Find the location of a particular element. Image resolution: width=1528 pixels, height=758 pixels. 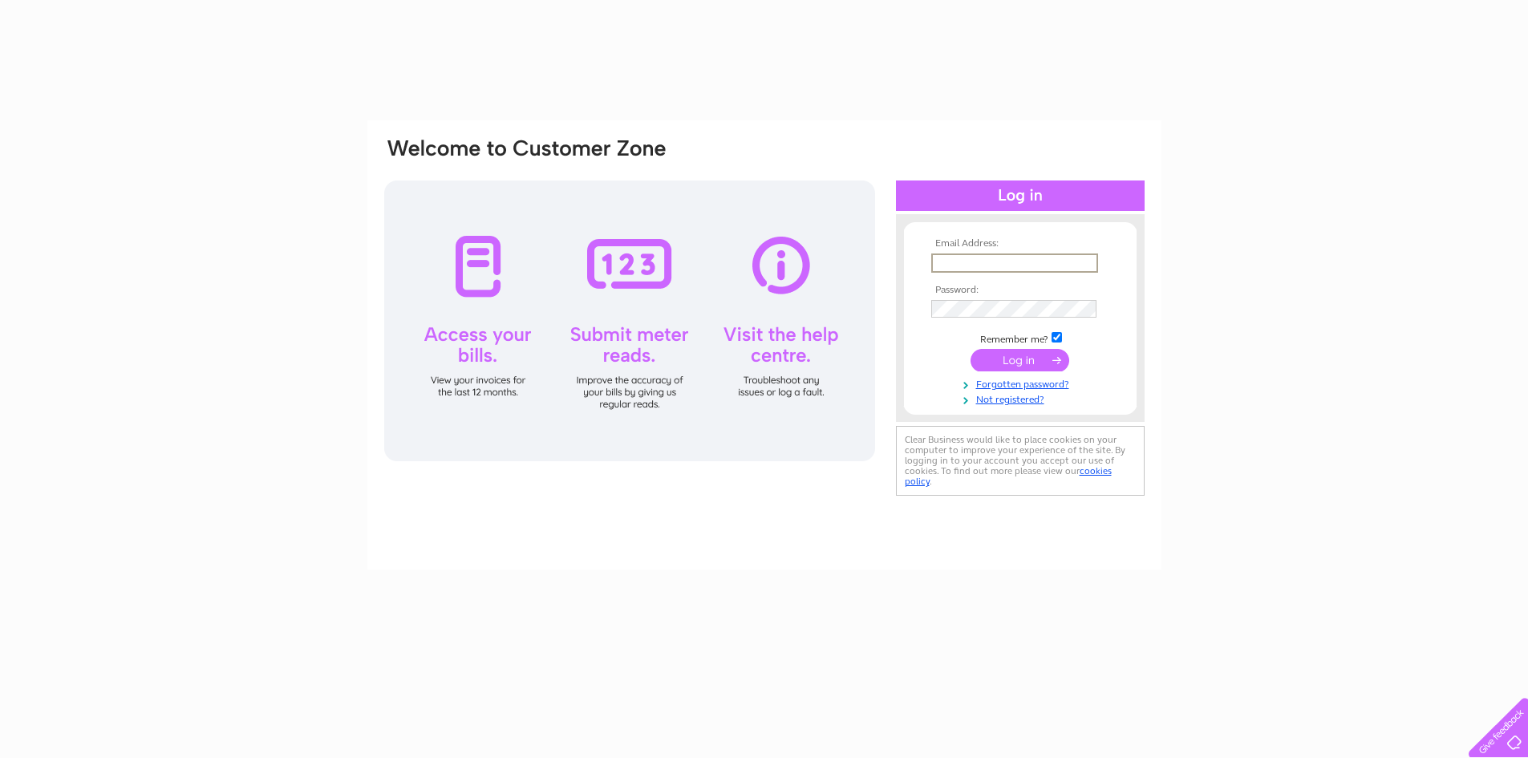

a: Forgotten password? is located at coordinates (1022, 383).